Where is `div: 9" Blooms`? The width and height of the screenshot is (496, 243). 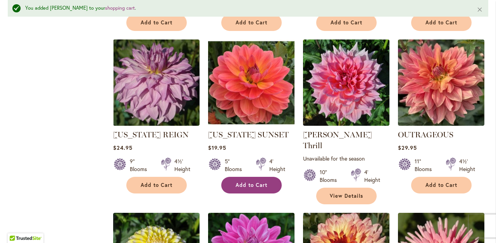
div: 9" Blooms is located at coordinates (141, 165).